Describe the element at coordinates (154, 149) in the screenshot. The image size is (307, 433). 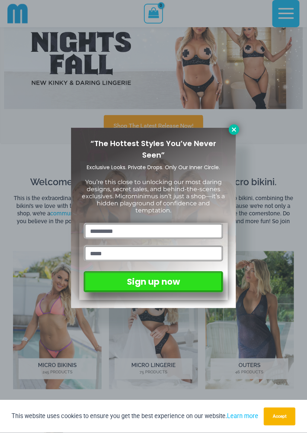
I see `span: “The Hottest Styles You’ve Never Seen”` at that location.